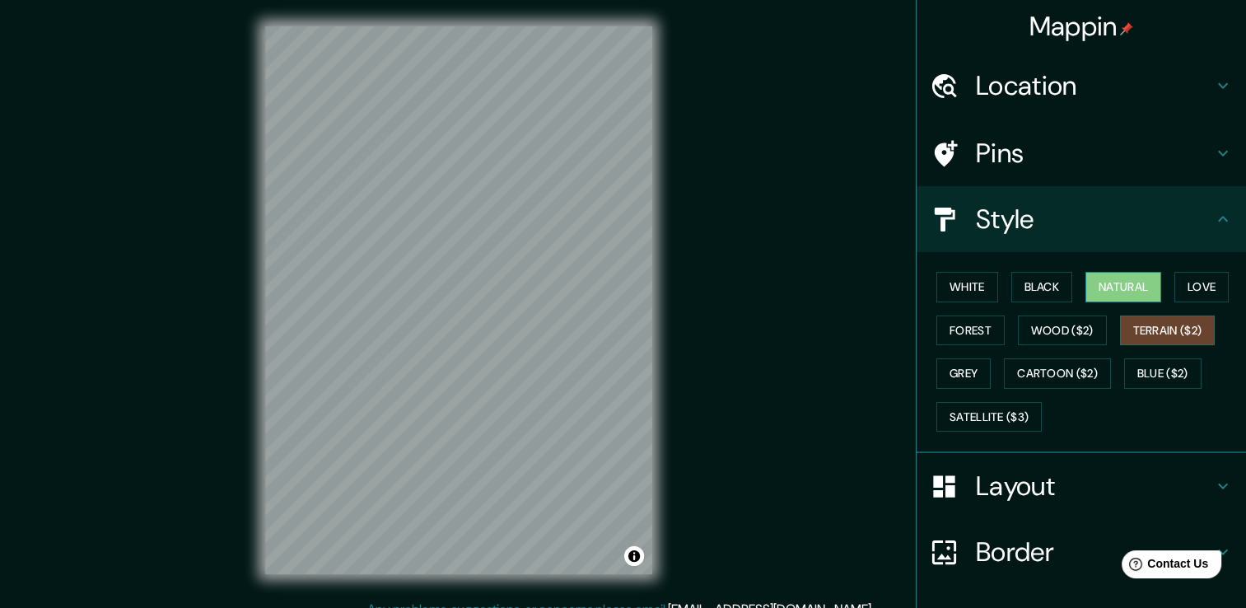 The height and width of the screenshot is (608, 1246). I want to click on h4: Pins, so click(1095, 153).